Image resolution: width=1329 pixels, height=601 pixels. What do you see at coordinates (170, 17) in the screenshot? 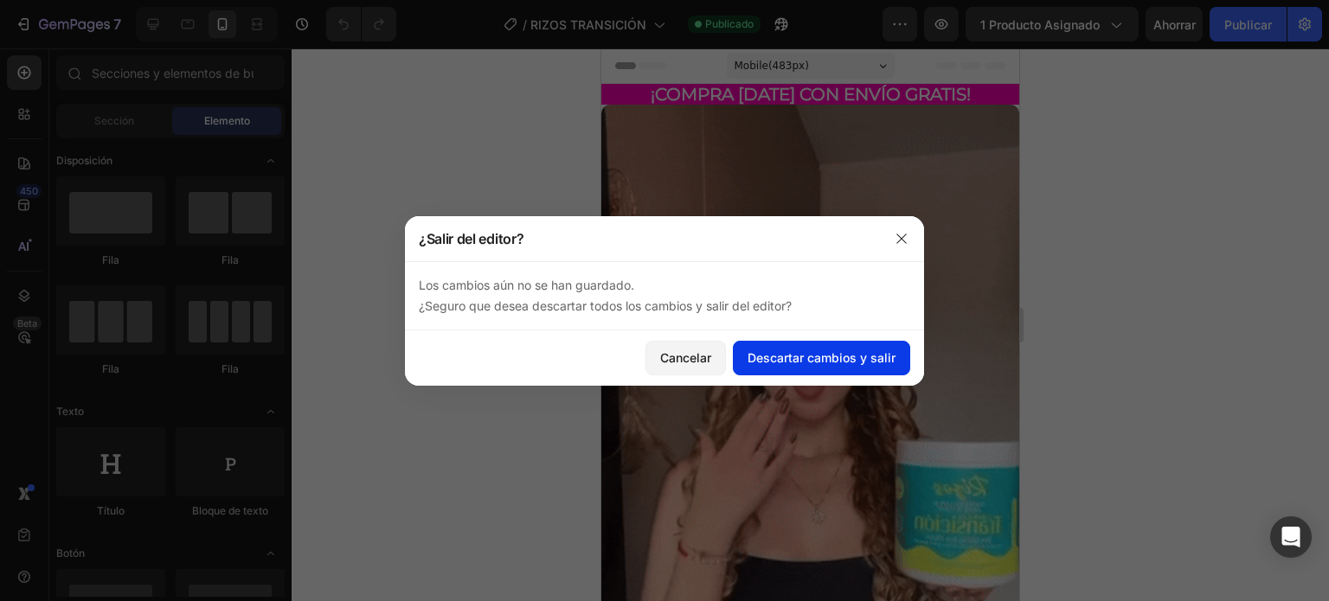
I see `span: Mobile ( 483 px)` at bounding box center [170, 17].